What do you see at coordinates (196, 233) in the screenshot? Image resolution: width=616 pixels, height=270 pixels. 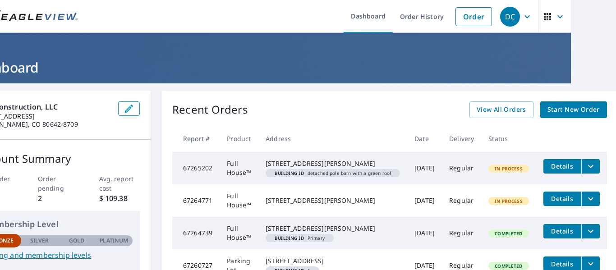 I see `td: 67264739` at bounding box center [196, 233].